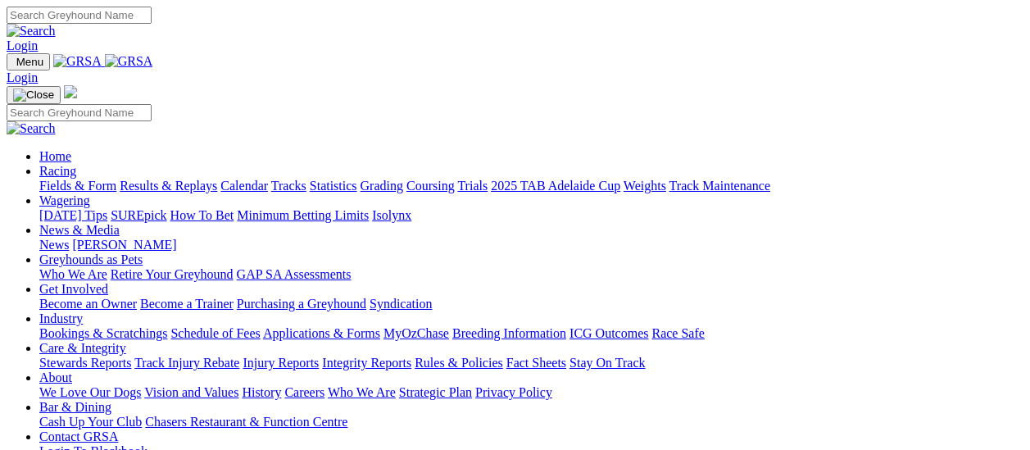 The width and height of the screenshot is (1030, 450). I want to click on a: Bookings & Scratchings, so click(103, 333).